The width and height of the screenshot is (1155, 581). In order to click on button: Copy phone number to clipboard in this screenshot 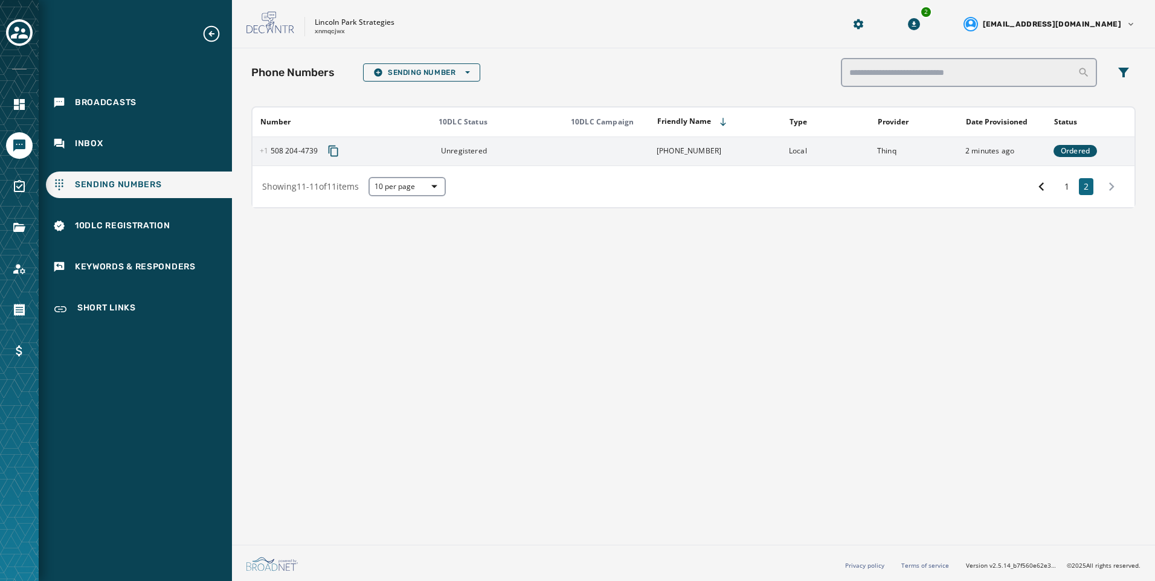, I will do `click(333, 151)`.